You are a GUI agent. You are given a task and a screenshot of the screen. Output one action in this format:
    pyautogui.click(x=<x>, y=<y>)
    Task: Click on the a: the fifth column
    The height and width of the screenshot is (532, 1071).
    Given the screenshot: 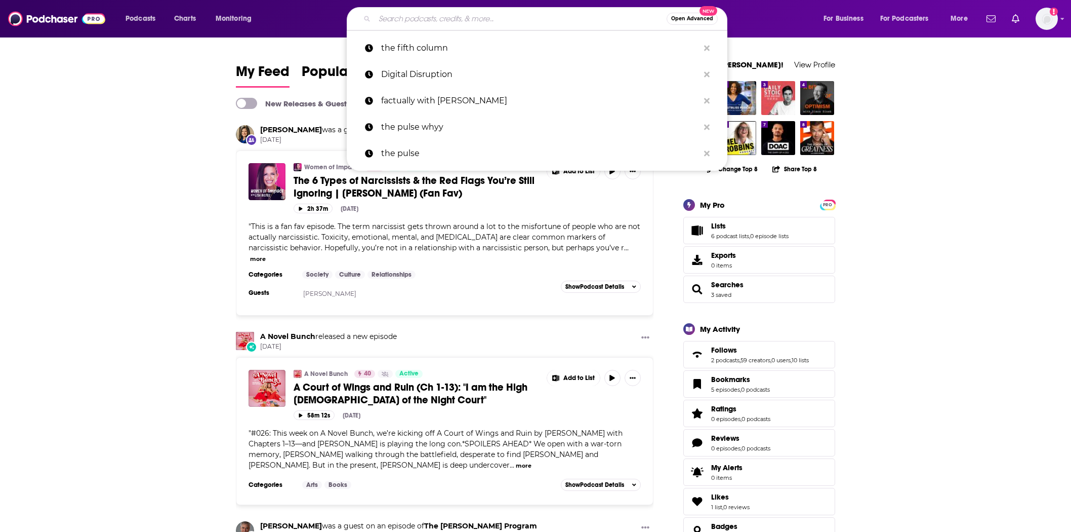 What is the action you would take?
    pyautogui.click(x=537, y=48)
    